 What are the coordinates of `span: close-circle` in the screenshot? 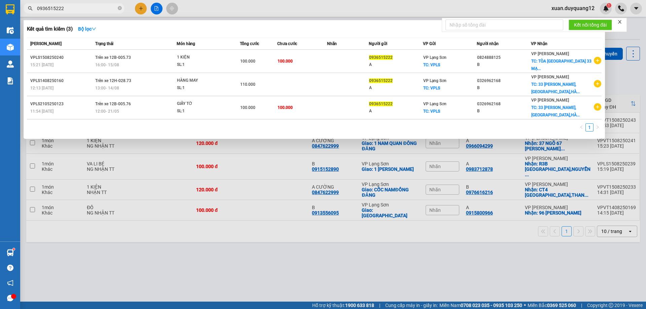 It's located at (120, 8).